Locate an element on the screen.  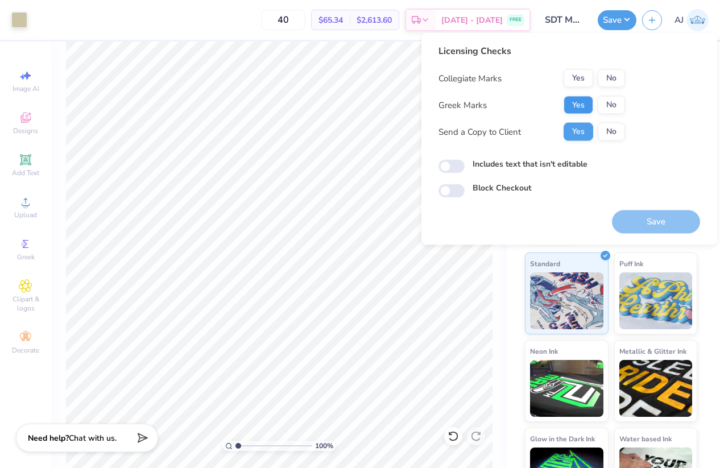
div: Send a Copy to Client is located at coordinates (479, 131).